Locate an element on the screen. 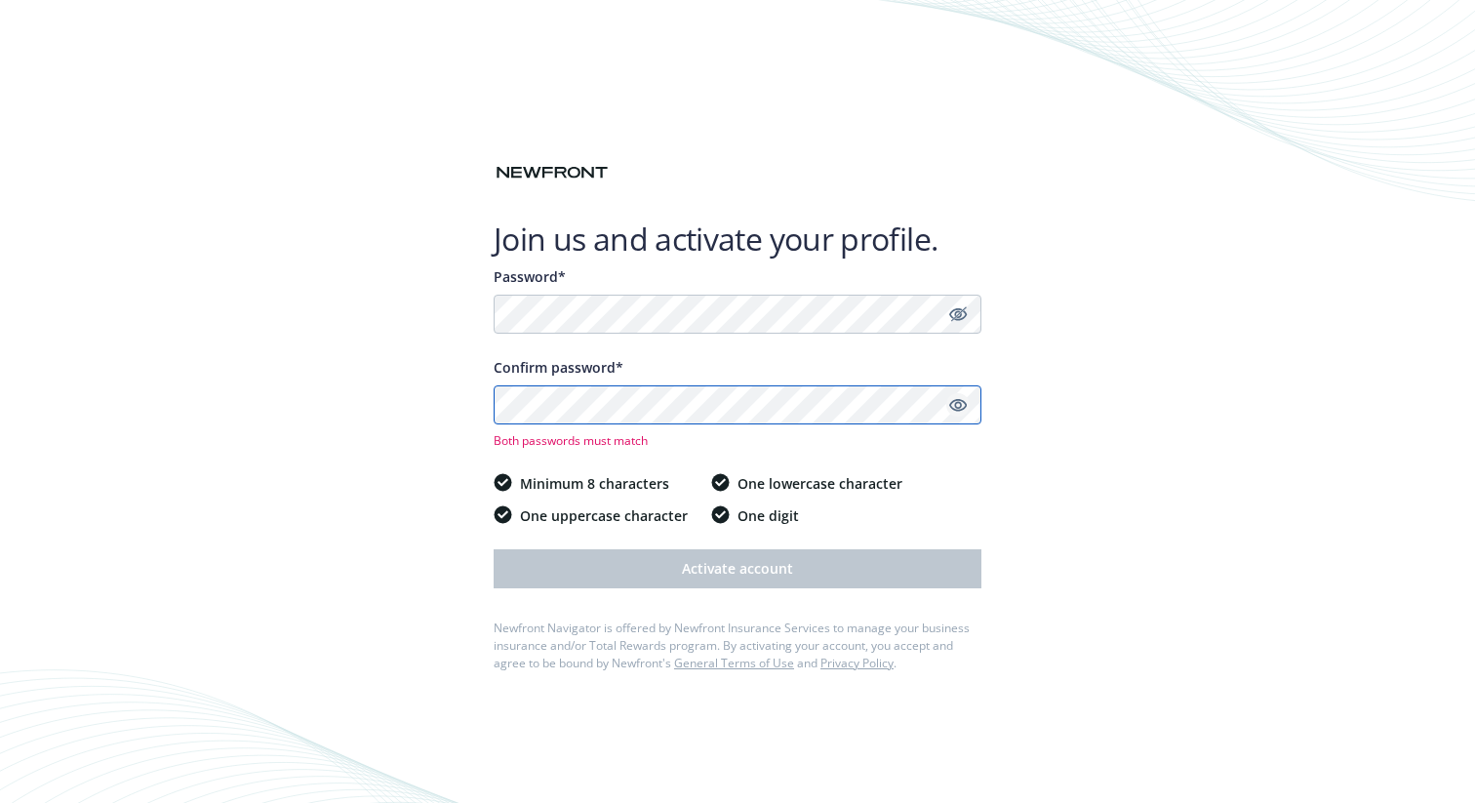 This screenshot has width=1475, height=803. span: Password* is located at coordinates (530, 276).